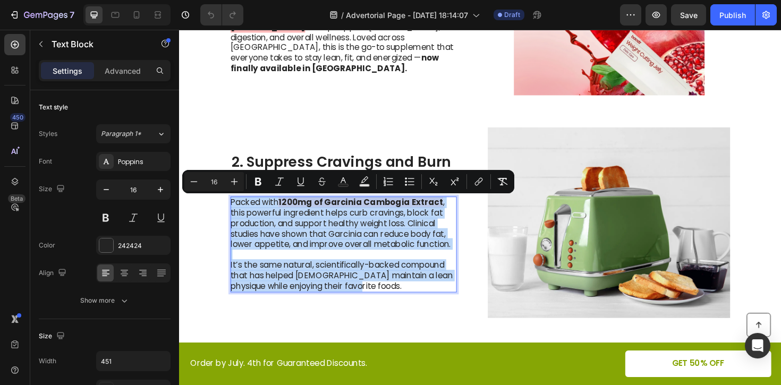 The image size is (781, 385). Describe the element at coordinates (165, 354) in the screenshot. I see `p: Order by July. 4th for Guaranteed Discounts.` at that location.